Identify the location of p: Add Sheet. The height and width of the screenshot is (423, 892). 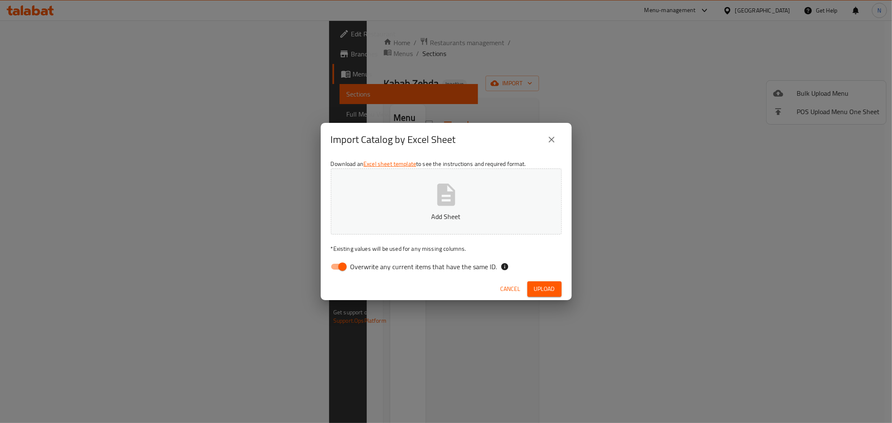
(446, 217).